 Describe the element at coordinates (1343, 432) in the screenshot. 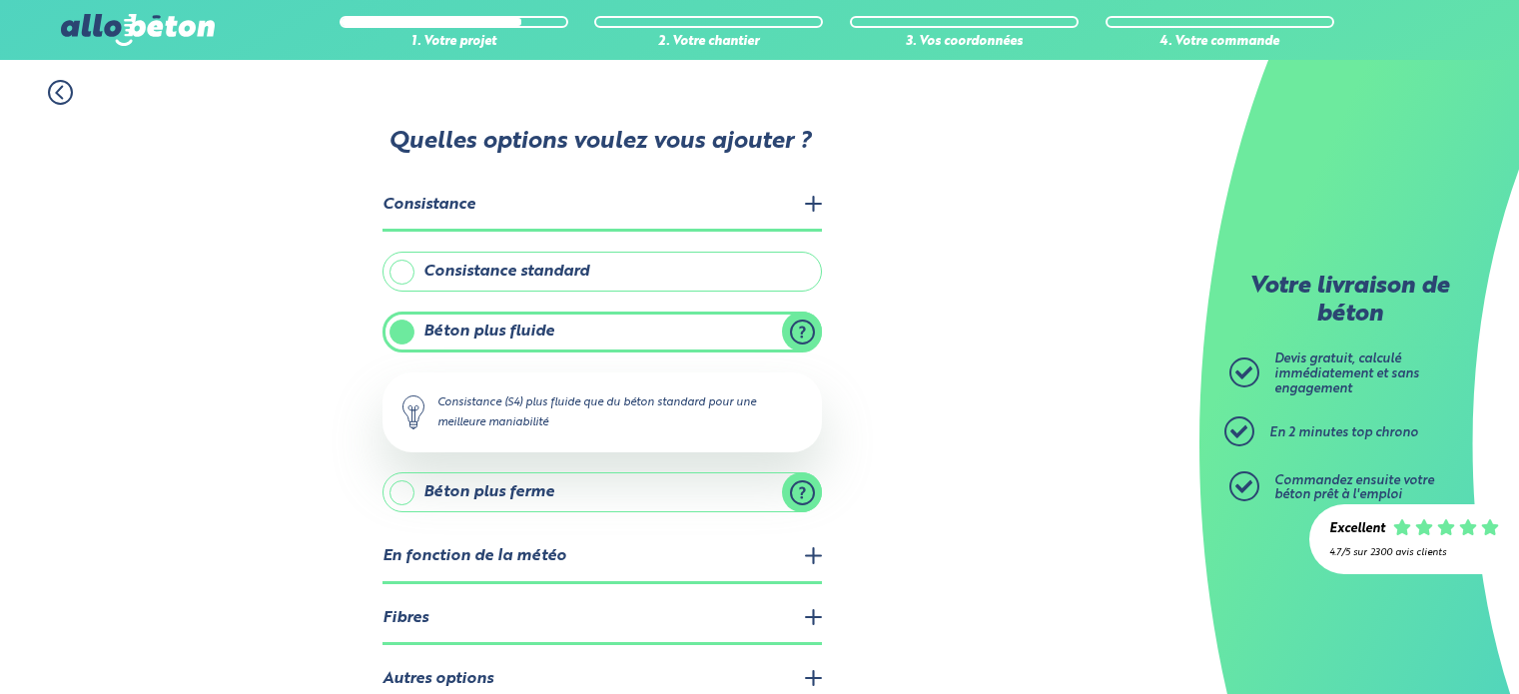

I see `span: En 2 minutes top chrono` at that location.